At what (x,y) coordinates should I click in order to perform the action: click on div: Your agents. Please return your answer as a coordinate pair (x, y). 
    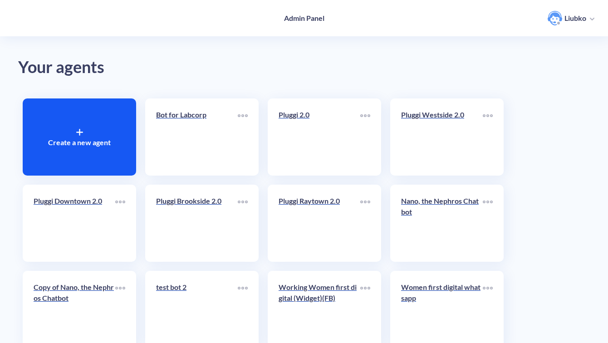
    Looking at the image, I should click on (304, 67).